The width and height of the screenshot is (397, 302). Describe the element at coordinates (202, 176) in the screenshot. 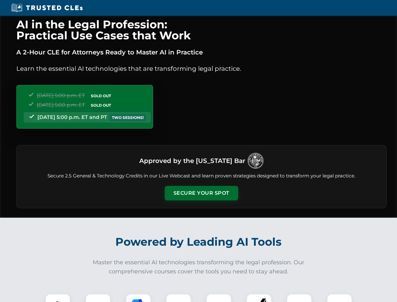

I see `p: Secure 2.5 General & Technology Credits in our Live Webcast and learn proven strategies designed ...` at that location.